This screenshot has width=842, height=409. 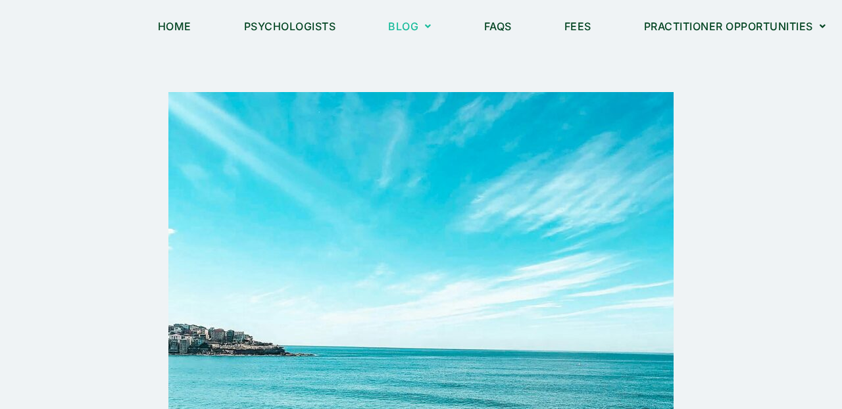 What do you see at coordinates (578, 26) in the screenshot?
I see `a: Fees` at bounding box center [578, 26].